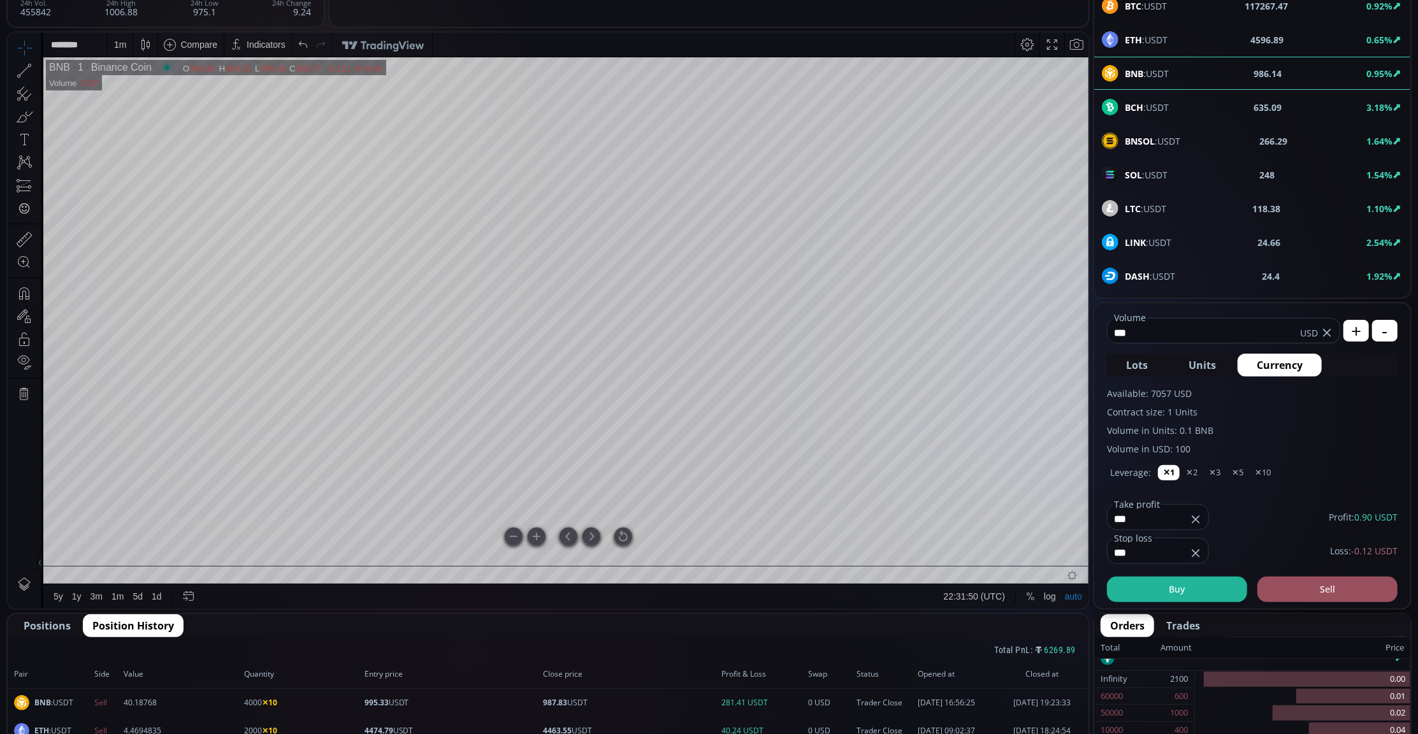 The image size is (1418, 734). What do you see at coordinates (630, 674) in the screenshot?
I see `span: Close price` at bounding box center [630, 674].